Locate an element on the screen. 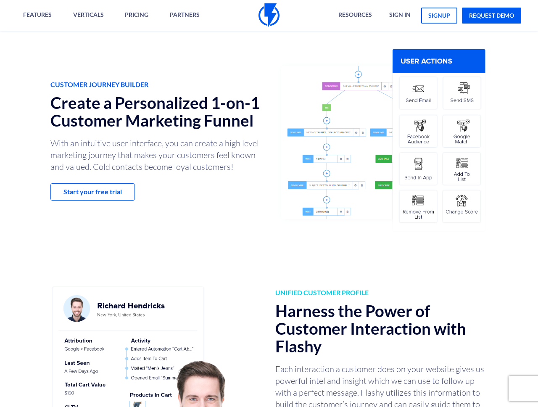 The image size is (538, 407). span: Customer Journey Builder is located at coordinates (156, 85).